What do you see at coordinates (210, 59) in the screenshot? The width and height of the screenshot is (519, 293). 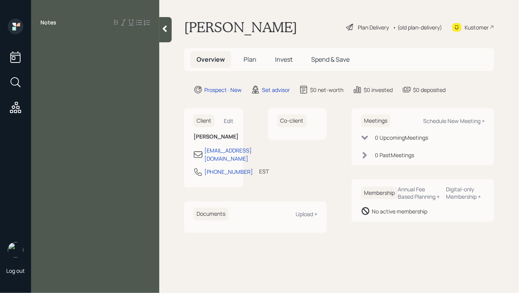 I see `span: Overview` at bounding box center [210, 59].